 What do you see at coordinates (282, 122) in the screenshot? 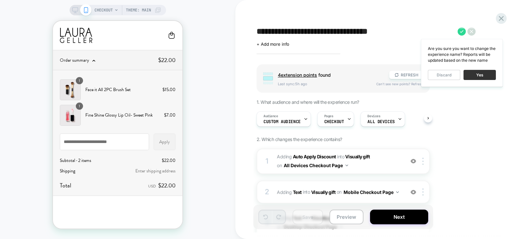
I see `span: Custom Audience` at bounding box center [282, 122].